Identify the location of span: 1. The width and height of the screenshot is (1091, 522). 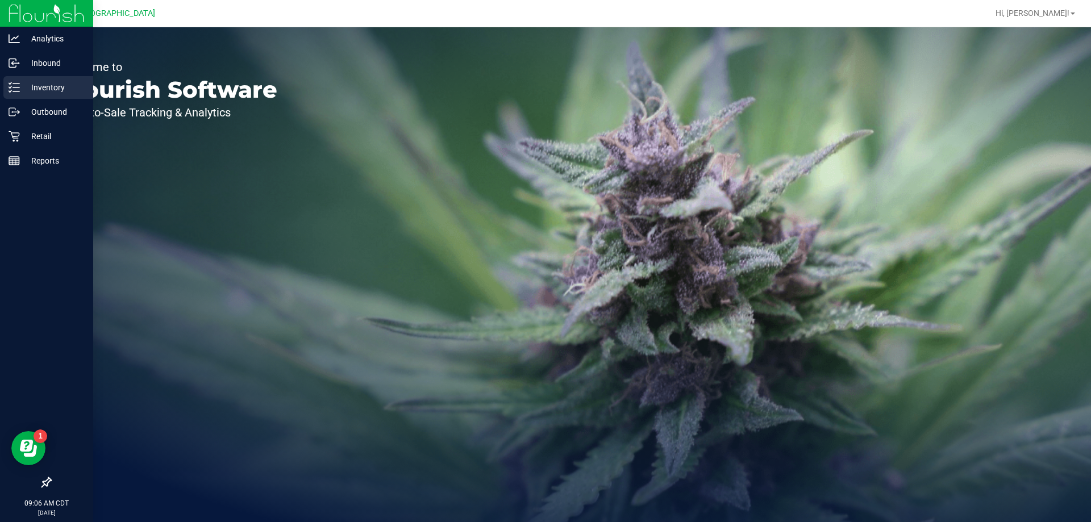
(7, 6).